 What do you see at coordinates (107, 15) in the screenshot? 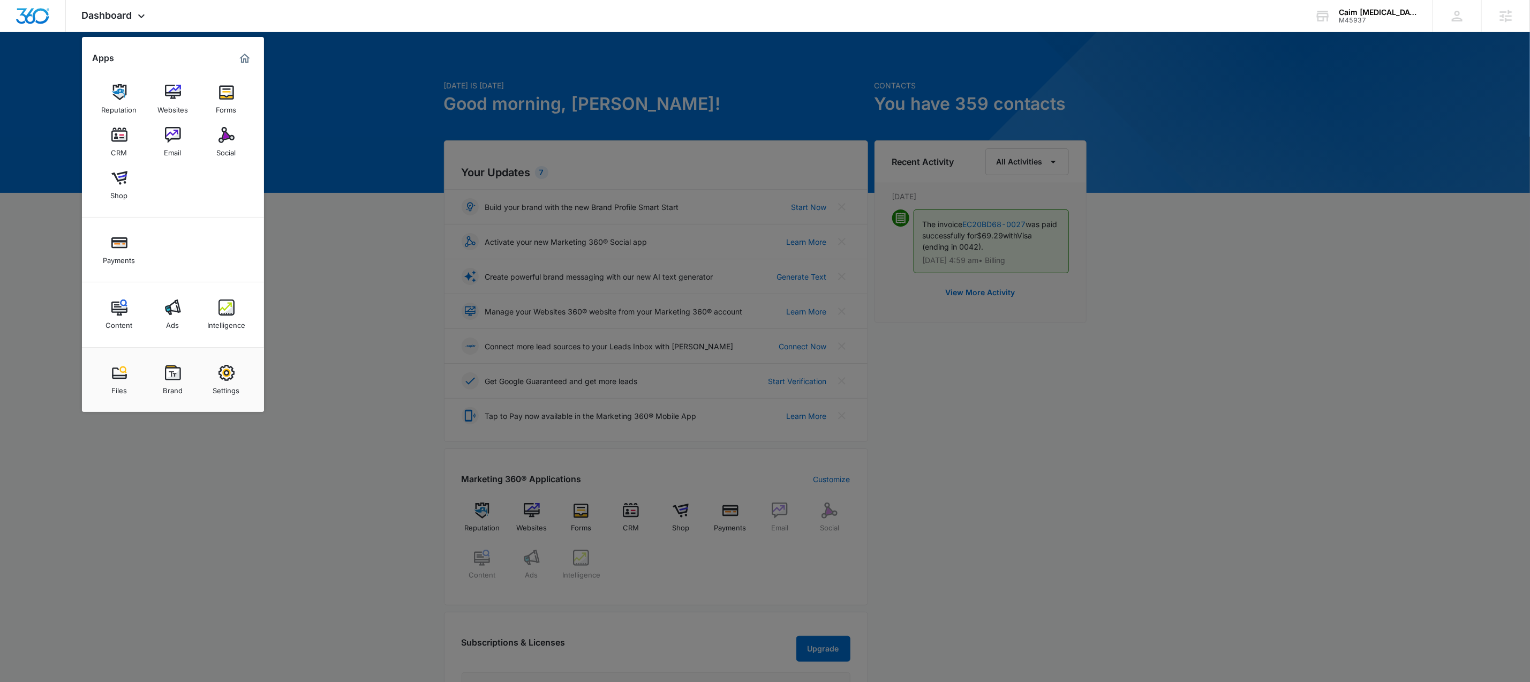
I see `span: Dashboard` at bounding box center [107, 15].